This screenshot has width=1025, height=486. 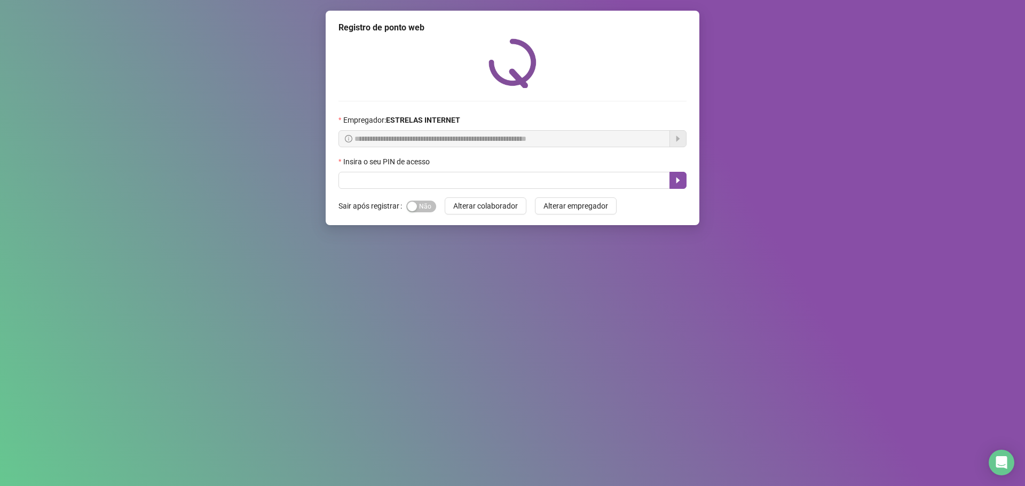 I want to click on span: Alterar colaborador, so click(x=485, y=206).